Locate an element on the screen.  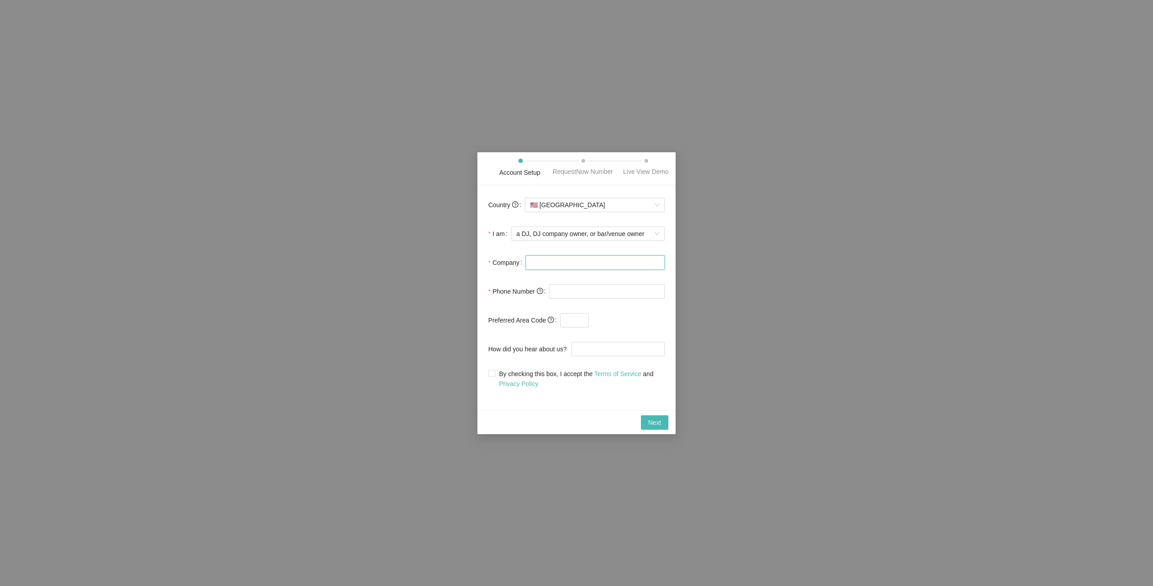
div: Live View Demo is located at coordinates (646, 172).